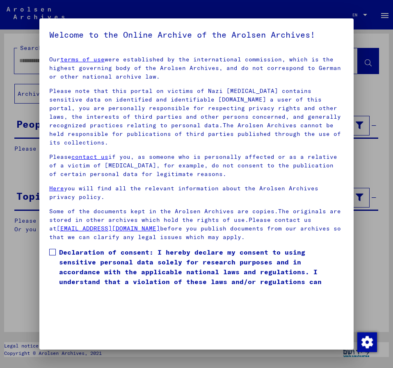 The image size is (393, 368). I want to click on a: contact us, so click(90, 157).